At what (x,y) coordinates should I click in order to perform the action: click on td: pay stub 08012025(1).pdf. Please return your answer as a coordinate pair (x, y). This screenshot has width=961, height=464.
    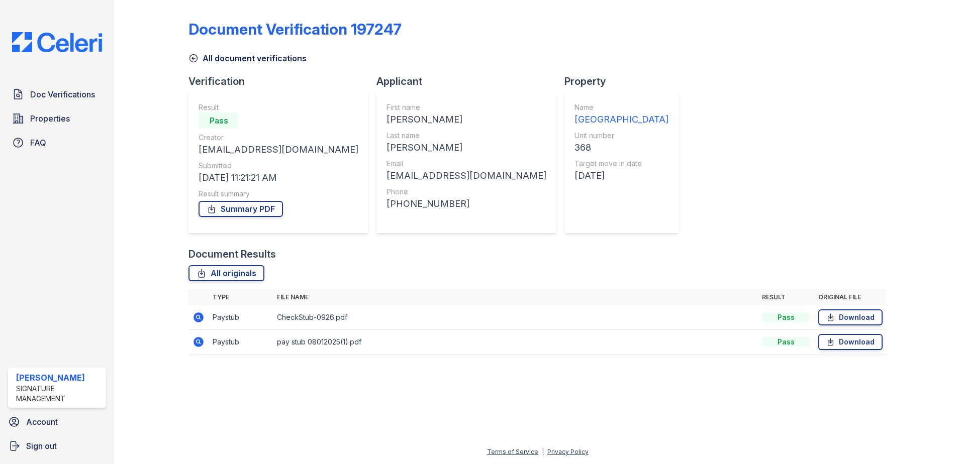
    Looking at the image, I should click on (515, 342).